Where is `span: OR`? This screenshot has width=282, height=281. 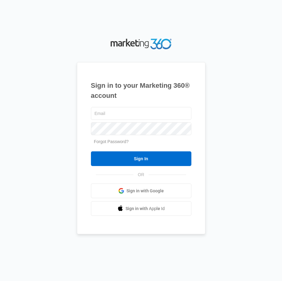
span: OR is located at coordinates (141, 175).